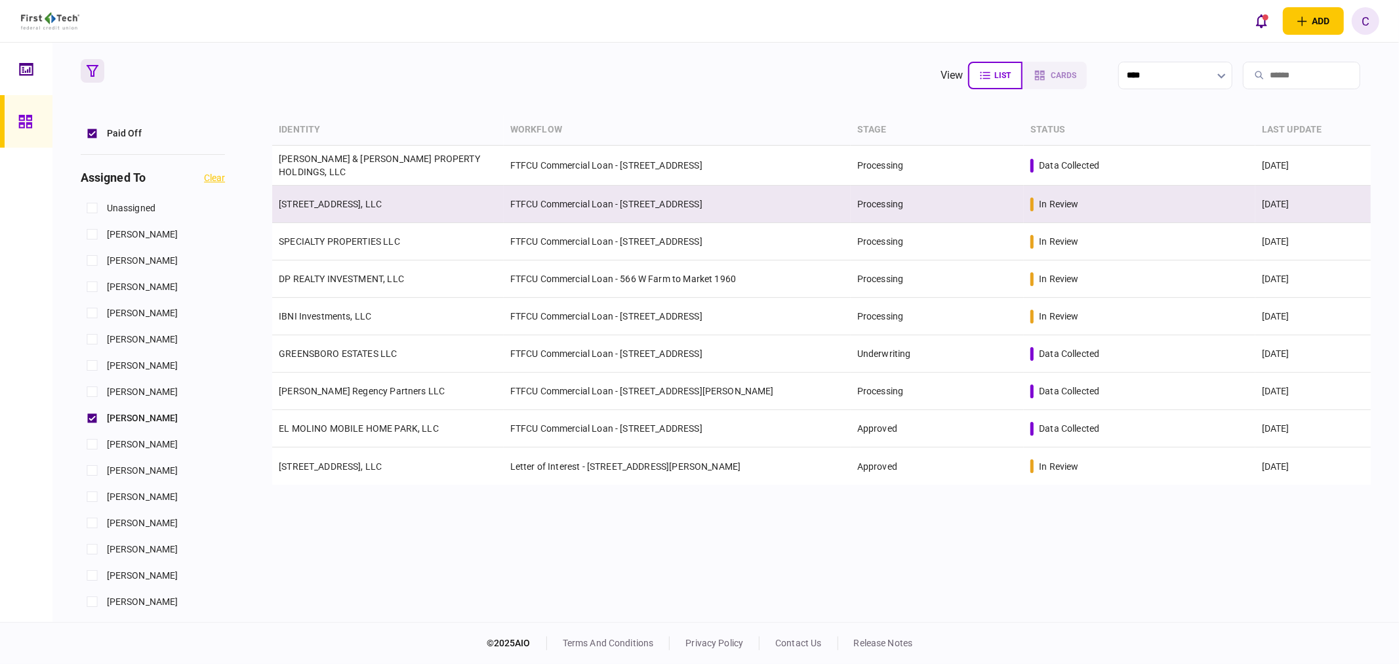 This screenshot has width=1399, height=664. I want to click on img: client company logo, so click(50, 21).